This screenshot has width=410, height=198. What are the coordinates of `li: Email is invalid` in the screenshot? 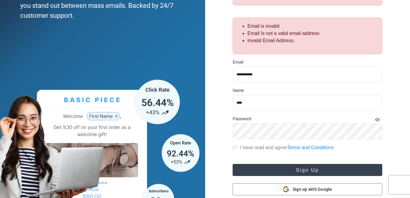 It's located at (313, 26).